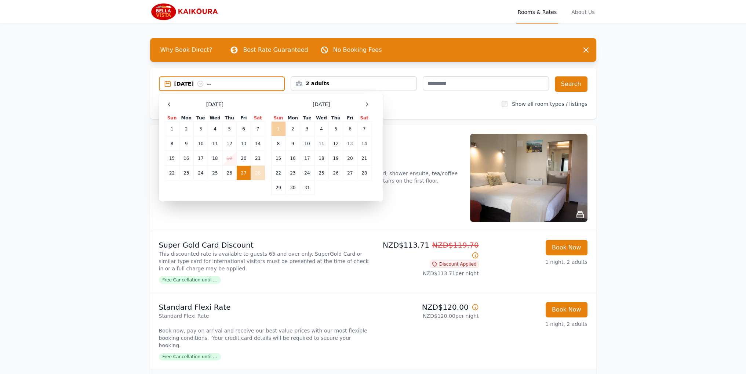  Describe the element at coordinates (427, 316) in the screenshot. I see `p: NZD$120.00 per night` at that location.